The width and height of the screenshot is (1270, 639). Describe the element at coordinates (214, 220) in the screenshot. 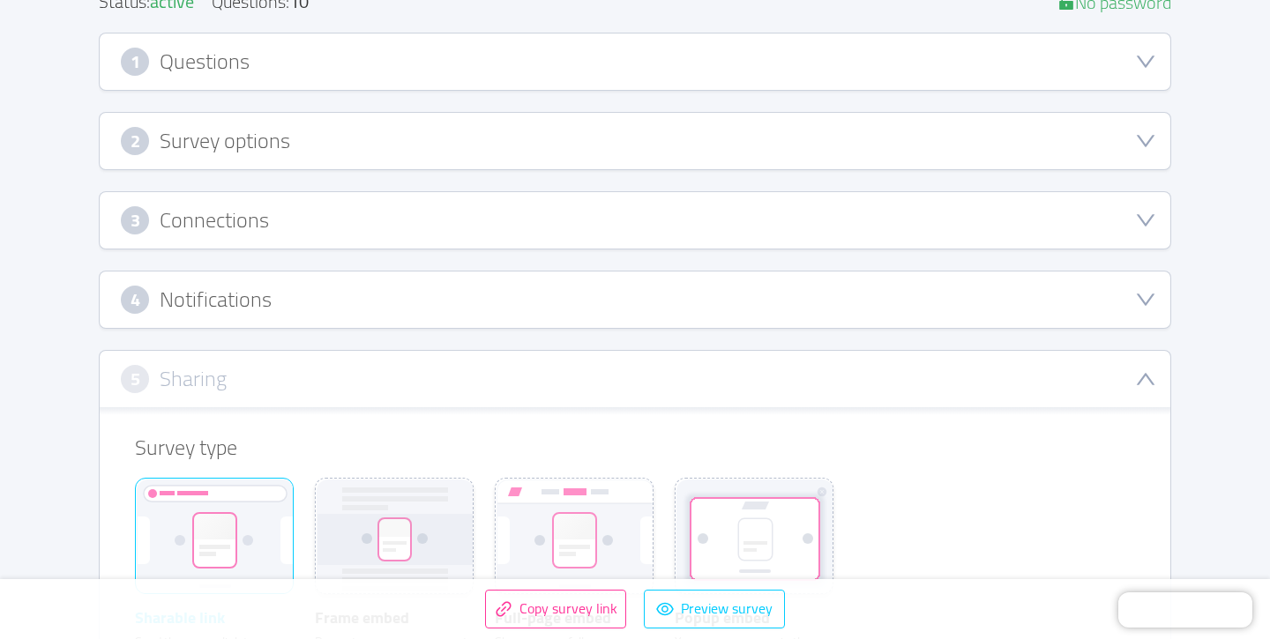

I see `h3: Connections` at that location.